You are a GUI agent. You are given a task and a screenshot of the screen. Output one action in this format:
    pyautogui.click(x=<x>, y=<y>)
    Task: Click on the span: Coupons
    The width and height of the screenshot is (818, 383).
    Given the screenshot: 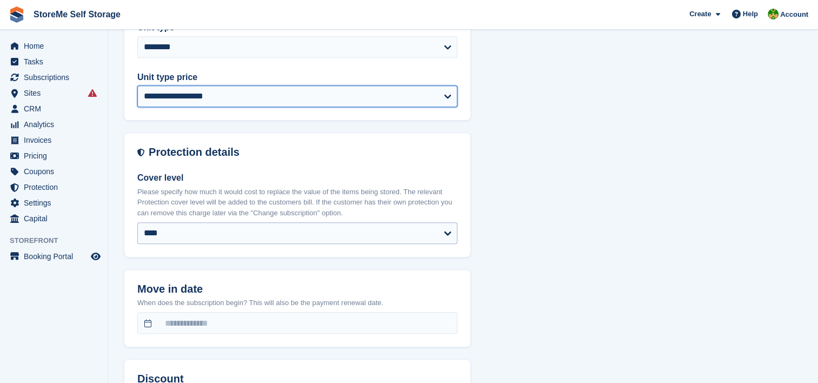 What is the action you would take?
    pyautogui.click(x=56, y=171)
    